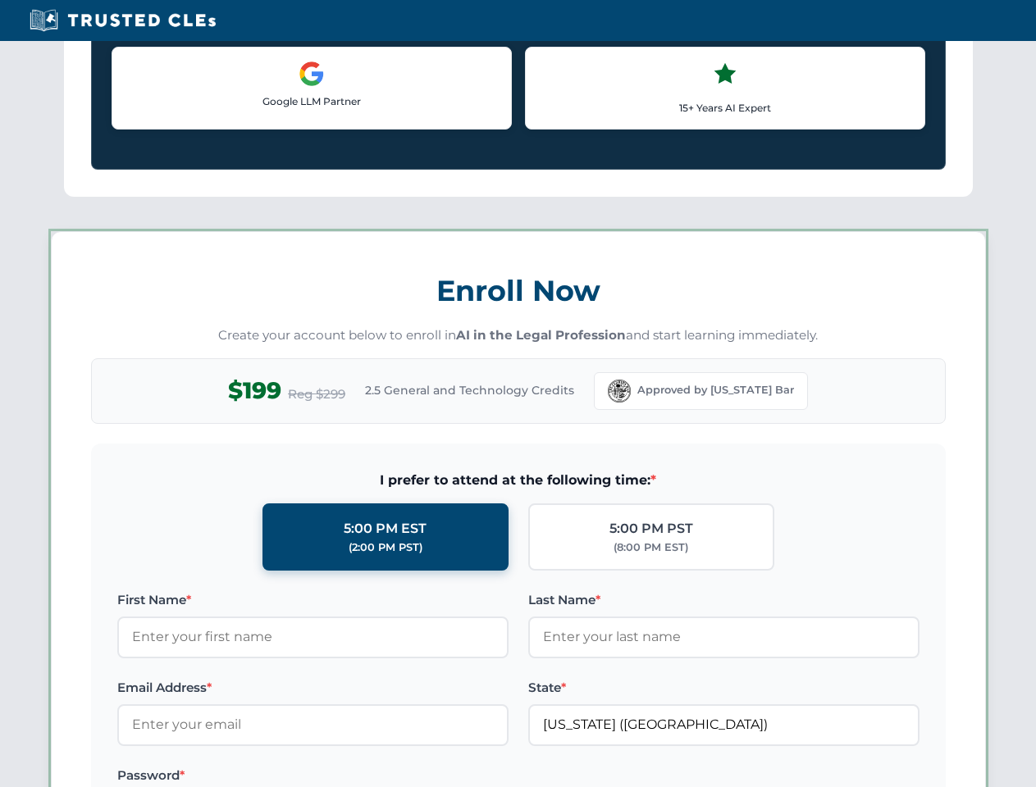 The height and width of the screenshot is (787, 1036). I want to click on img: Google, so click(312, 74).